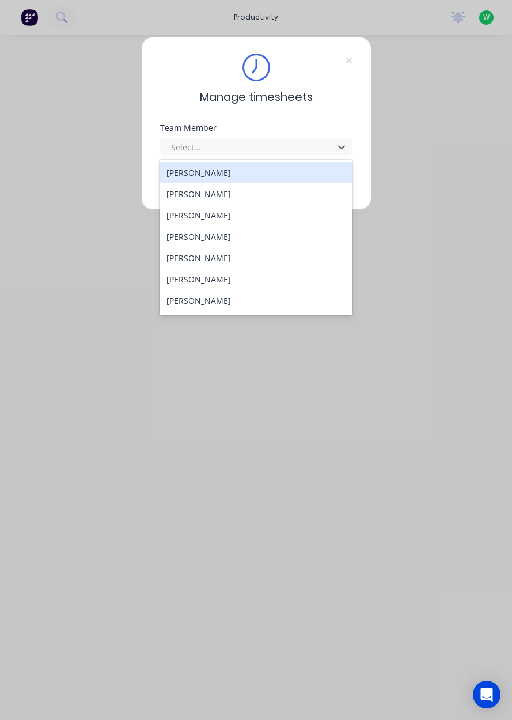  Describe the element at coordinates (257, 128) in the screenshot. I see `div: Team Member` at that location.